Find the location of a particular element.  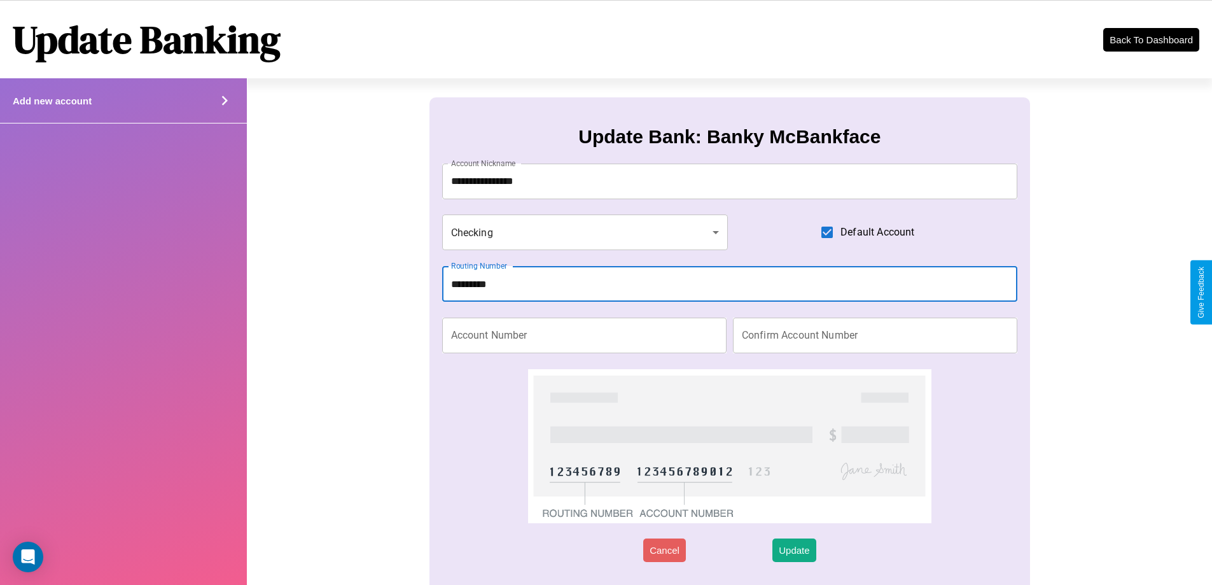

label: Routing Number is located at coordinates (479, 265).